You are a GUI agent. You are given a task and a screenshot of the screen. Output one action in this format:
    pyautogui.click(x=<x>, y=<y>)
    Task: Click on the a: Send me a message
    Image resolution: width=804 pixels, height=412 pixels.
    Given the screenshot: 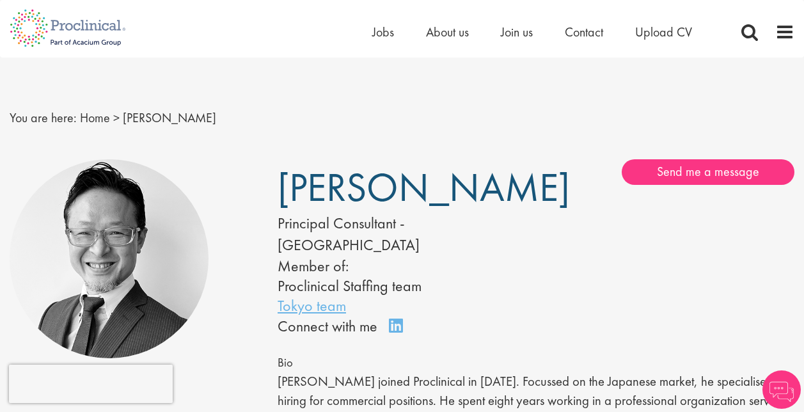 What is the action you would take?
    pyautogui.click(x=708, y=172)
    